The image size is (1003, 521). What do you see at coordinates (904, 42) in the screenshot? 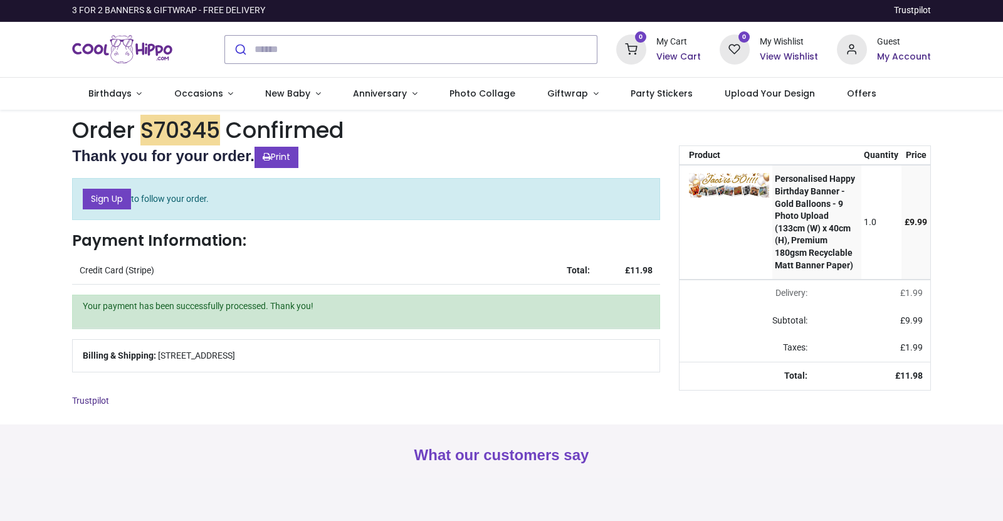
I see `div: Guest` at bounding box center [904, 42].